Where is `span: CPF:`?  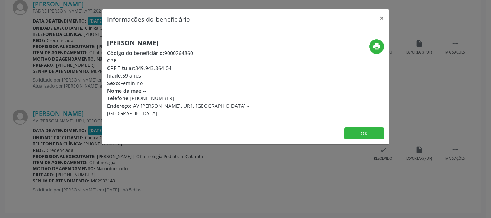
span: CPF: is located at coordinates (112, 60).